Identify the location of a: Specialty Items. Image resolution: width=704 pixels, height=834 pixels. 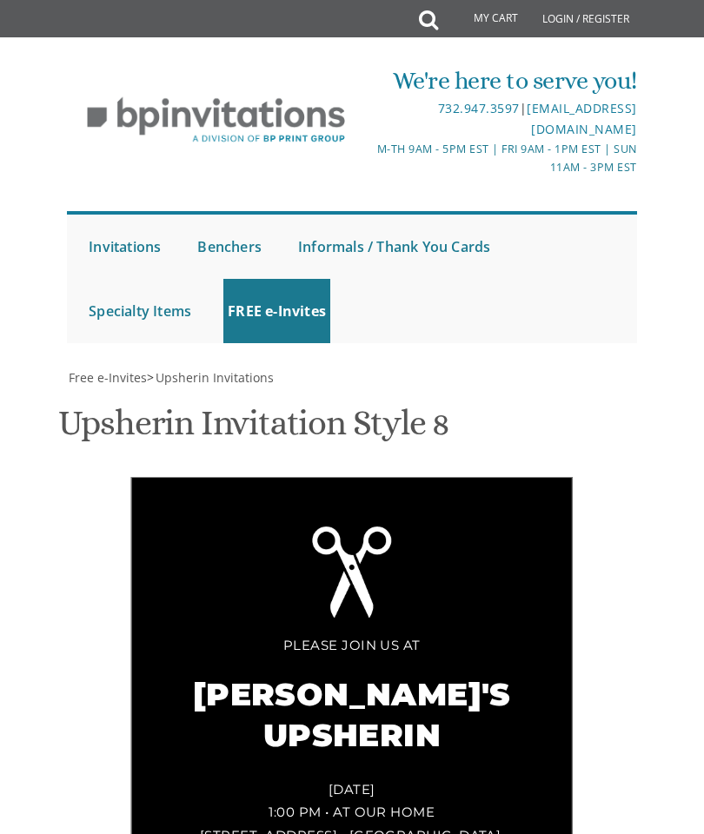
(140, 311).